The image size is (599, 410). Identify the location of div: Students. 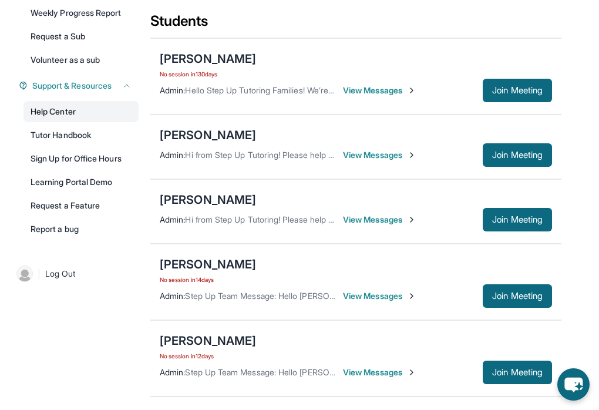
(356, 25).